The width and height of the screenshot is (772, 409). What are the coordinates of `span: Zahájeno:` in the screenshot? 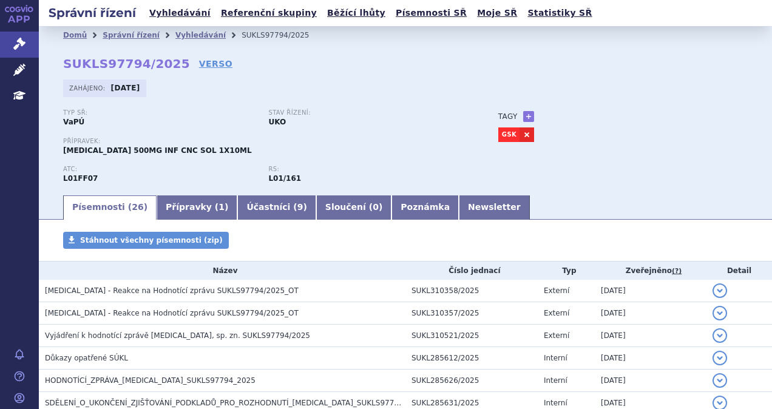 It's located at (88, 88).